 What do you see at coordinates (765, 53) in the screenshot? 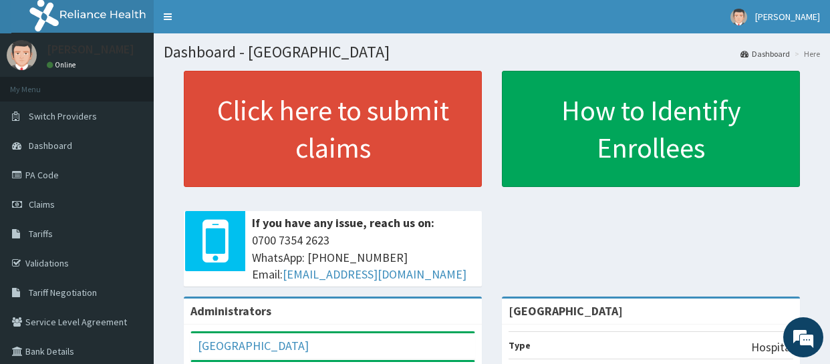
I see `a: Dashboard` at bounding box center [765, 53].